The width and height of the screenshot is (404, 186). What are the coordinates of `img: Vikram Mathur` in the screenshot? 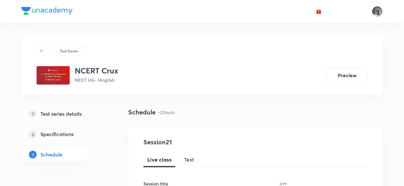 It's located at (377, 11).